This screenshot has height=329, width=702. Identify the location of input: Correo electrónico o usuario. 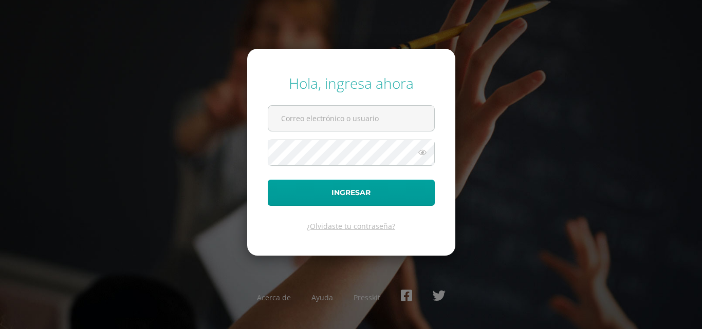
(351, 118).